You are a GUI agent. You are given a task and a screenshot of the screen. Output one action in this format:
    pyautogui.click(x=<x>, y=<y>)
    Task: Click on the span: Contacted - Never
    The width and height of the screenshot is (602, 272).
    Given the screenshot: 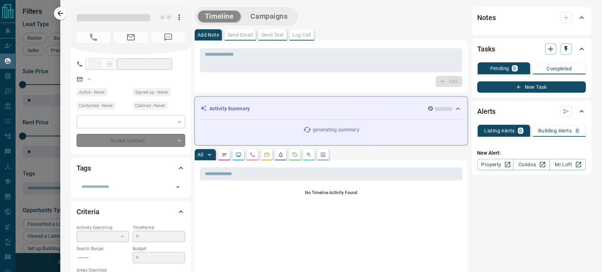 What is the action you would take?
    pyautogui.click(x=96, y=106)
    